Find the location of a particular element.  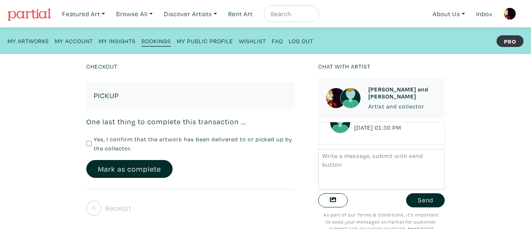

a: My Insights is located at coordinates (117, 40).